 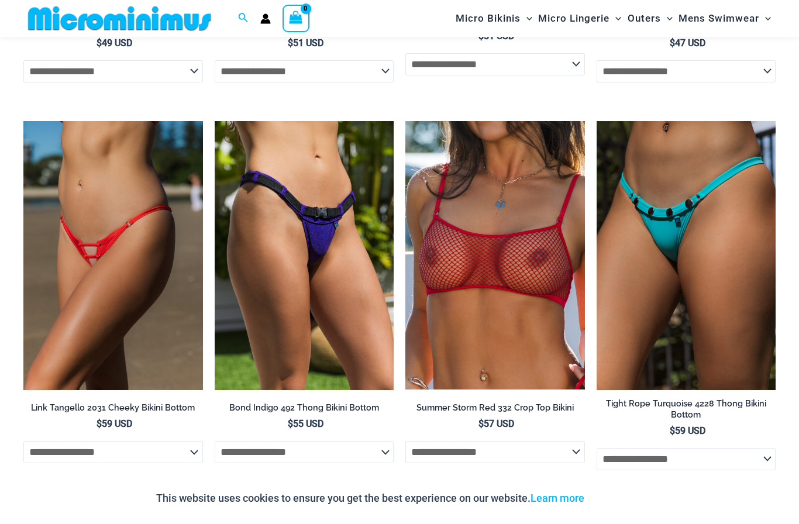 I want to click on a: Search icon link, so click(x=243, y=18).